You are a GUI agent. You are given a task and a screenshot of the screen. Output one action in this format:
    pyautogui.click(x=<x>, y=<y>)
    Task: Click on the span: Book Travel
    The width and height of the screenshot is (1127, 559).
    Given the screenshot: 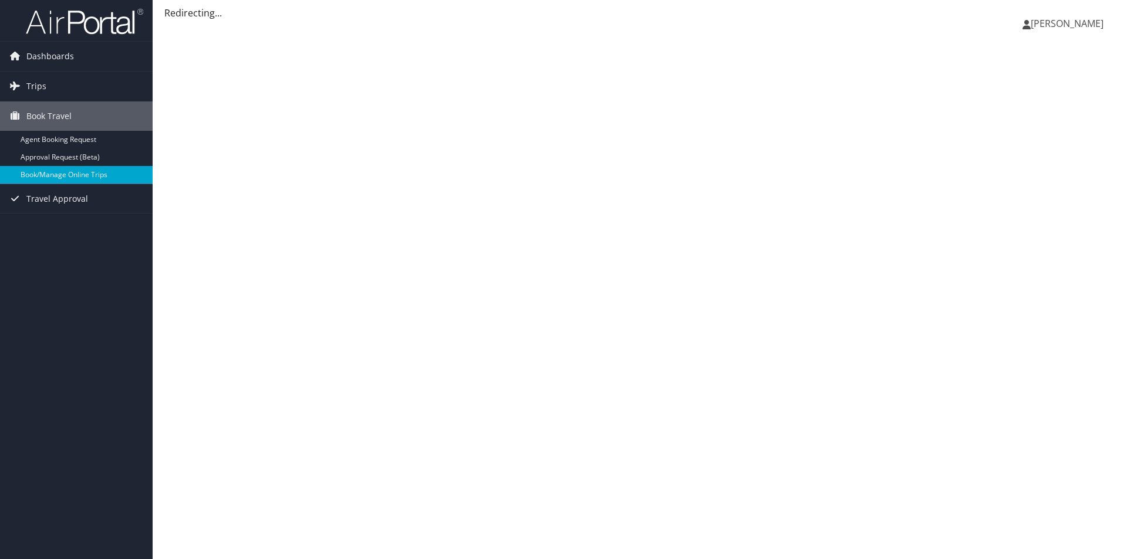 What is the action you would take?
    pyautogui.click(x=49, y=116)
    